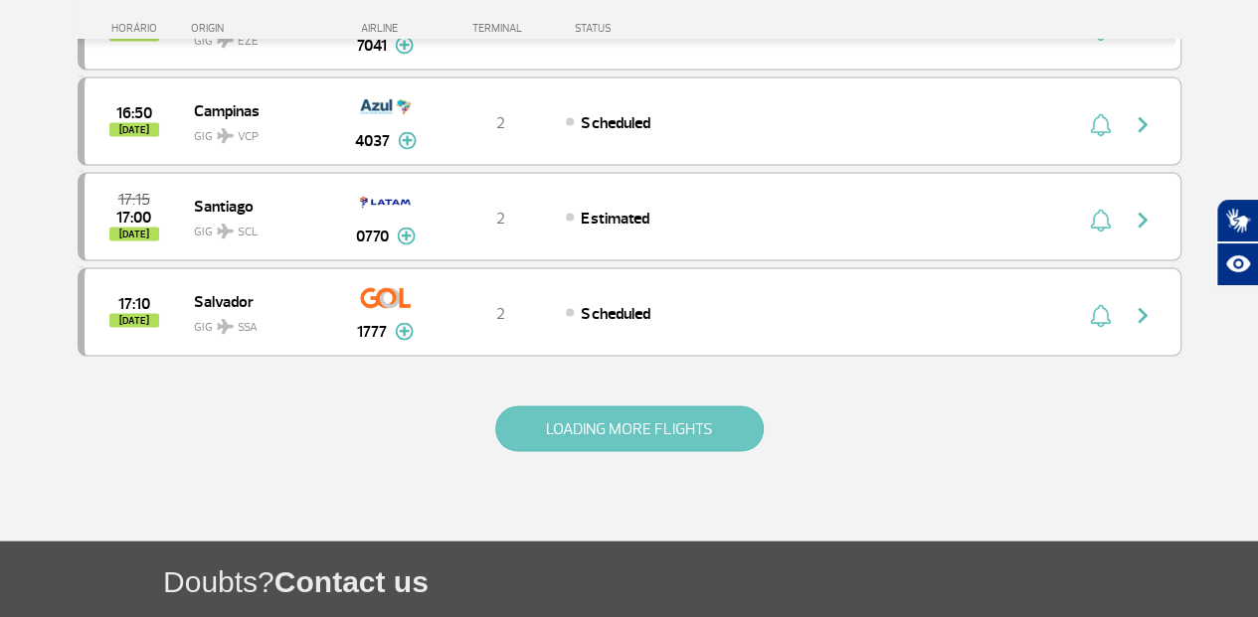 The width and height of the screenshot is (1258, 617). What do you see at coordinates (372, 141) in the screenshot?
I see `span: 4037` at bounding box center [372, 141].